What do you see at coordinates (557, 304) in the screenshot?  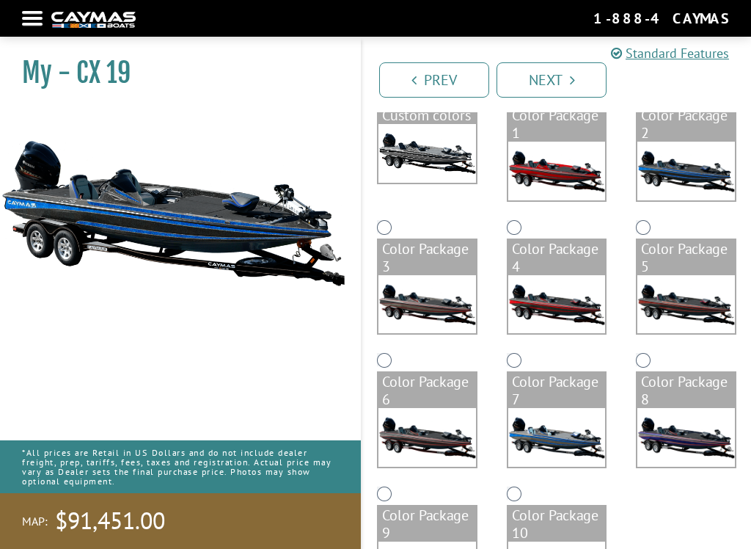 I see `img: color_package_305.png` at bounding box center [557, 304].